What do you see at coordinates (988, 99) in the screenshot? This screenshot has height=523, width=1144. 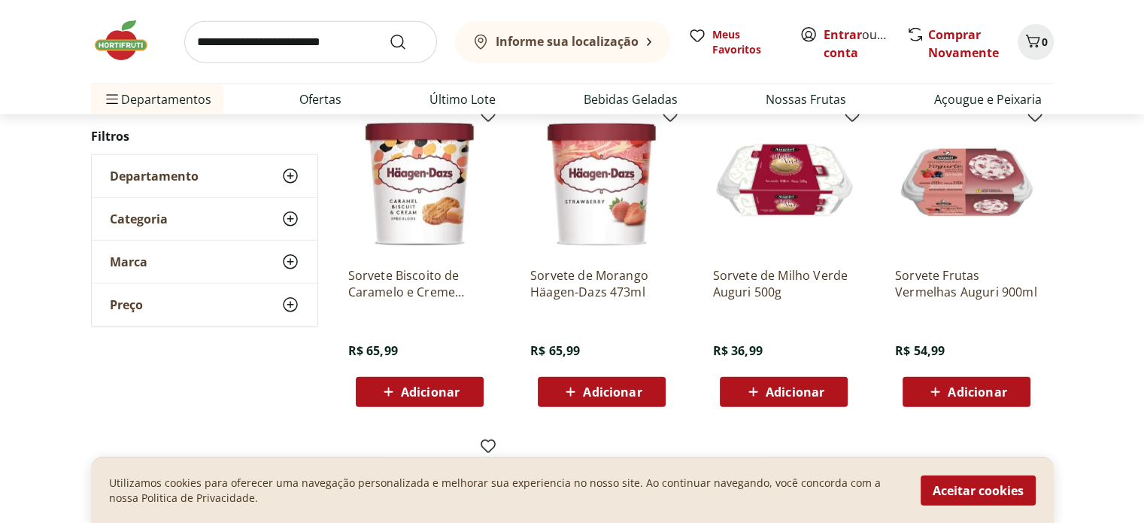 I see `a: Açougue e Peixaria` at bounding box center [988, 99].